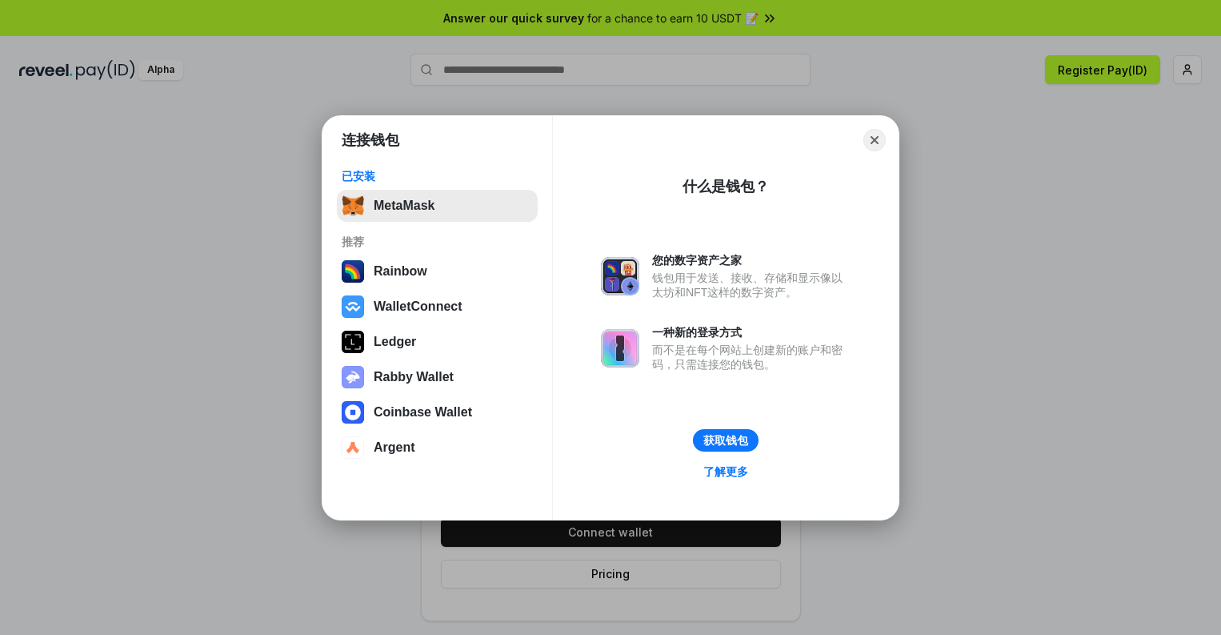 The height and width of the screenshot is (635, 1221). What do you see at coordinates (353, 271) in the screenshot?
I see `img: svg+xml,%3Csvg%20width%3D%22120%22%20height%3D%22120%22%20viewBox%3D%220%200%20120%20120%22%20fil...` at bounding box center [353, 271].